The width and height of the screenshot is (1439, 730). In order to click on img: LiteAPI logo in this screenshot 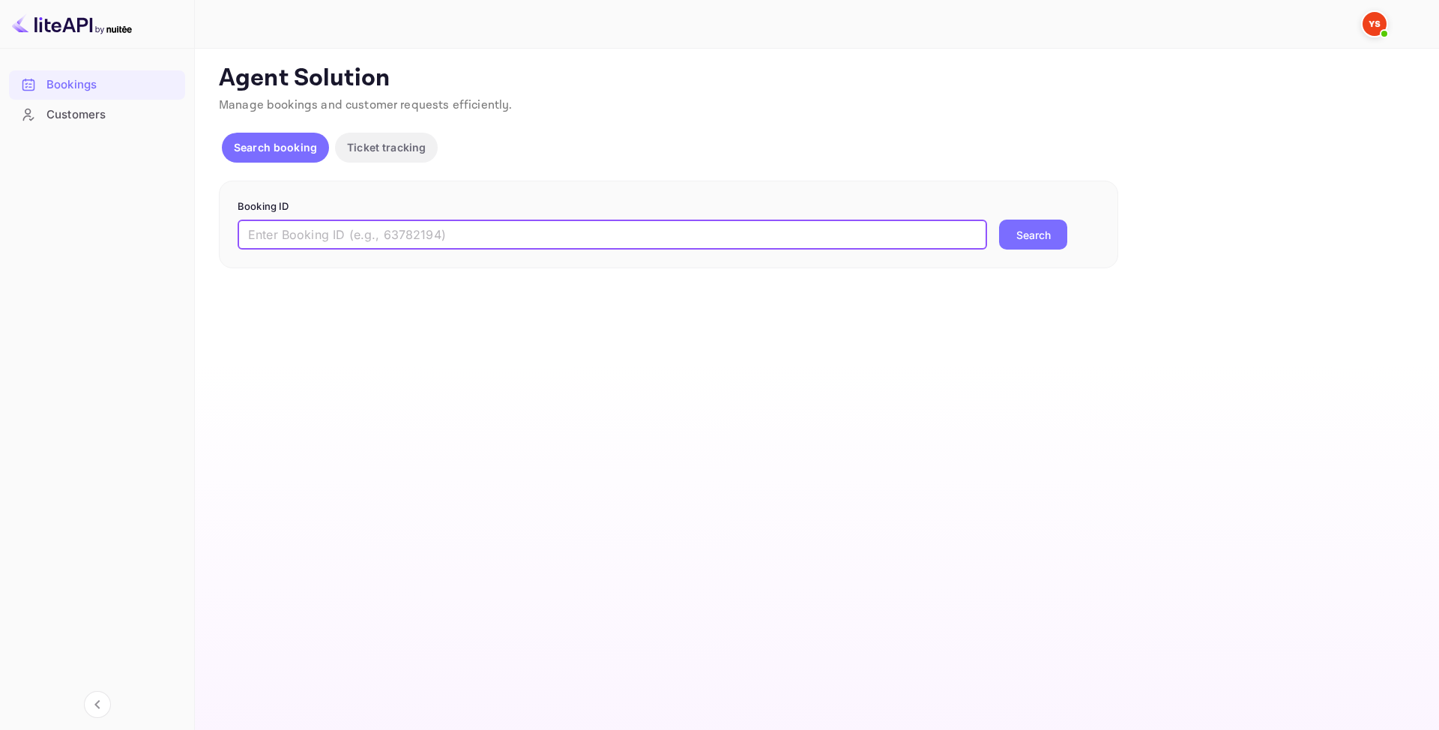, I will do `click(72, 24)`.